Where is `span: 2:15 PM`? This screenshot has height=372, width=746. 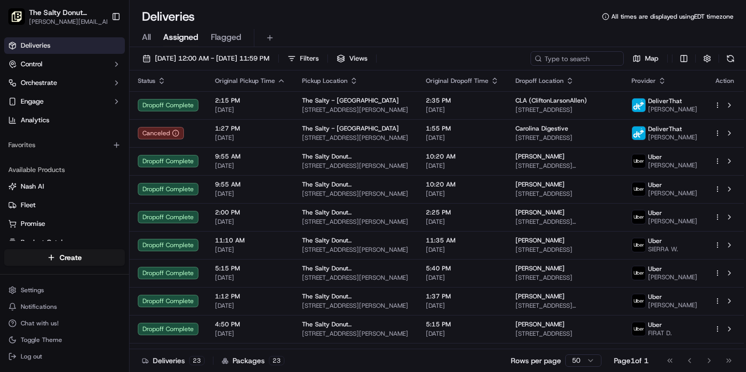 span: 2:15 PM is located at coordinates (250, 100).